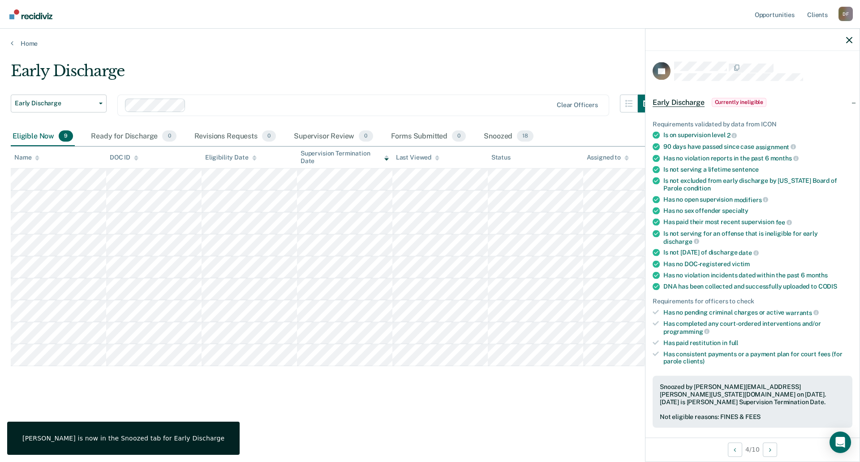 The width and height of the screenshot is (860, 462). What do you see at coordinates (758, 169) in the screenshot?
I see `div: Is not serving a lifetime` at bounding box center [758, 169].